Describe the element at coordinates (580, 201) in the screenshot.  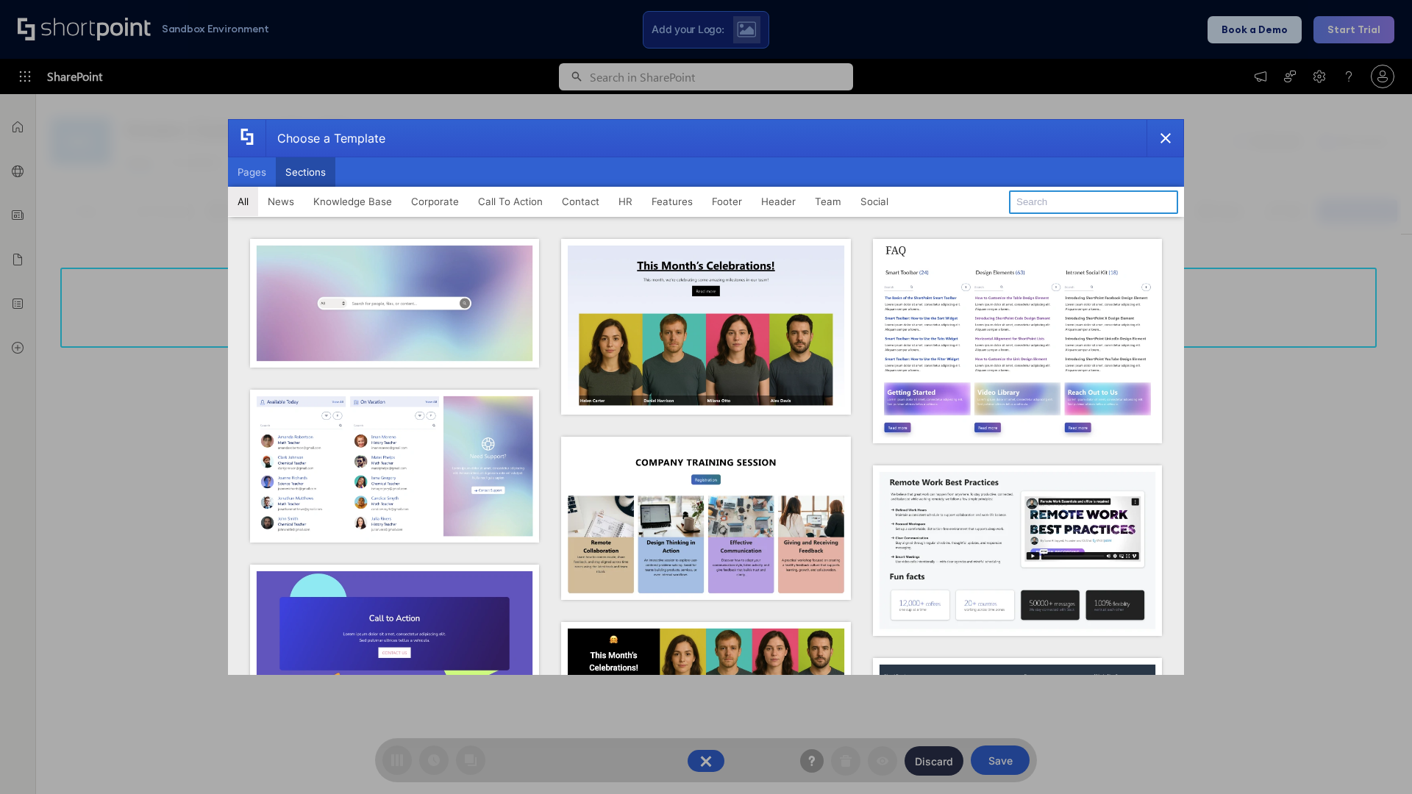
I see `button: Contact` at that location.